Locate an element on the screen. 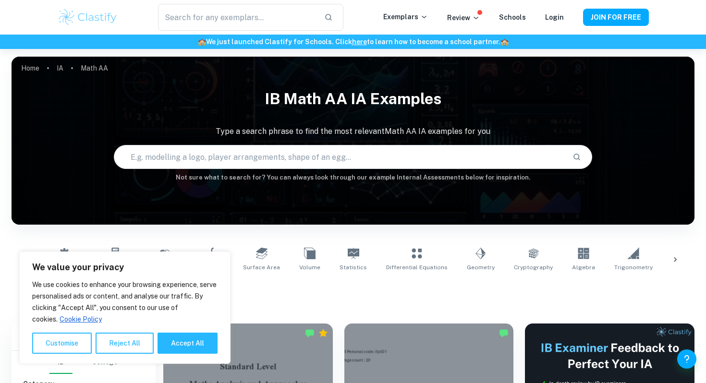 The width and height of the screenshot is (706, 383). span: Differential Equations is located at coordinates (417, 267).